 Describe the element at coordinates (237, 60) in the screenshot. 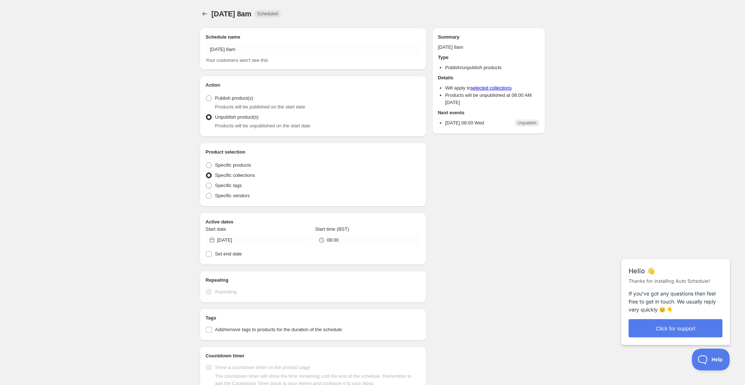

I see `span: Your customers won't see this` at that location.